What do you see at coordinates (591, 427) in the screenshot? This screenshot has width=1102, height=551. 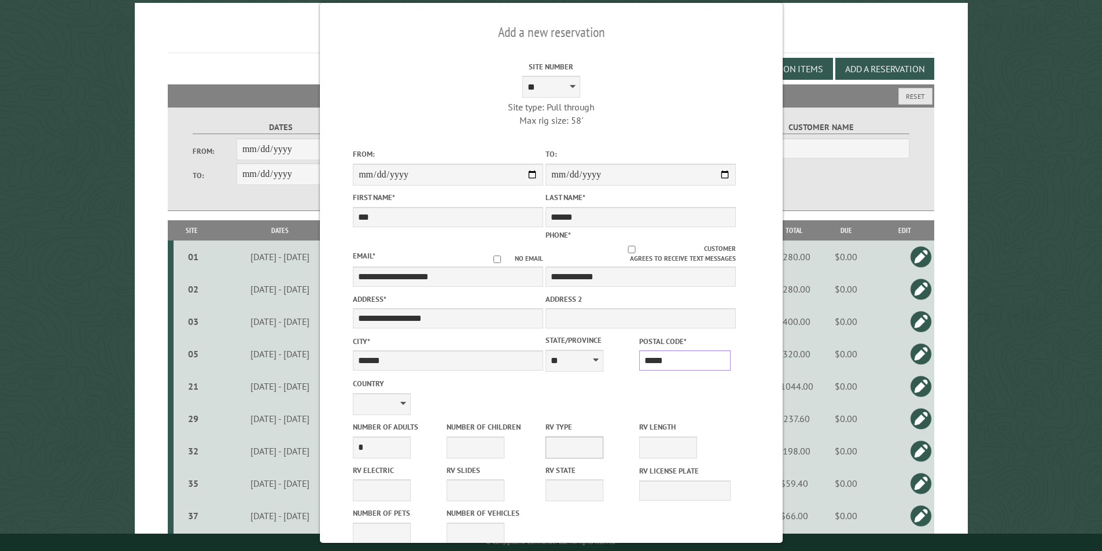 I see `label: RV Type` at bounding box center [591, 427].